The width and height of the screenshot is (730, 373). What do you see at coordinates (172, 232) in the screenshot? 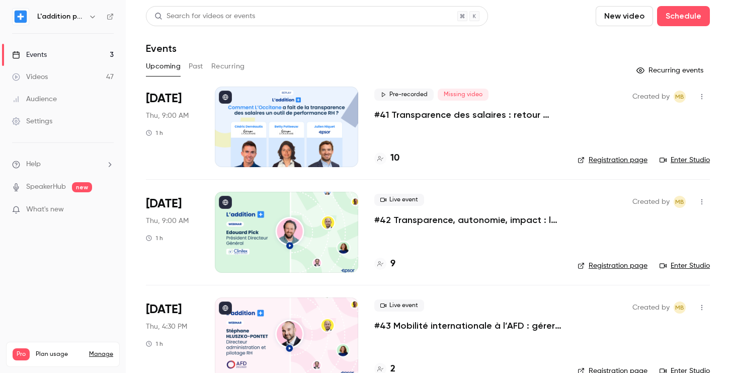
I see `div: Nov 6 Thu, 9:00 AM (Europe/Paris)` at bounding box center [172, 232].